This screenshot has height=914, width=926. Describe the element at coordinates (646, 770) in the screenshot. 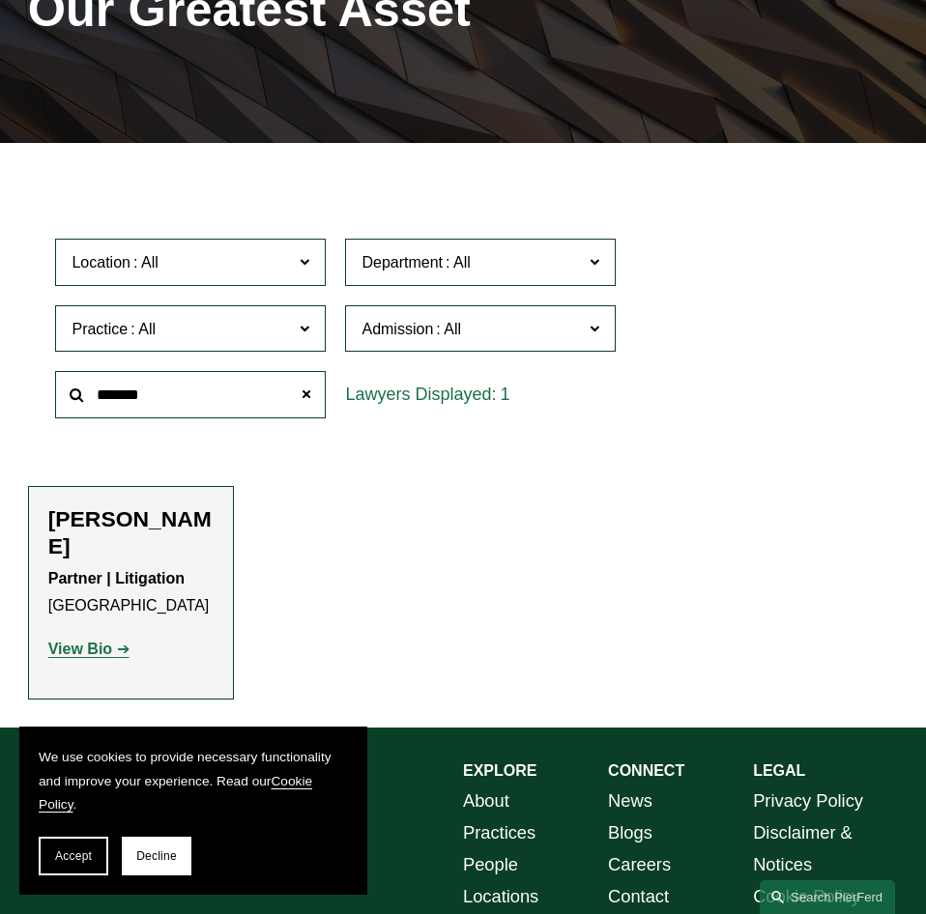

I see `strong: CONNECT` at that location.